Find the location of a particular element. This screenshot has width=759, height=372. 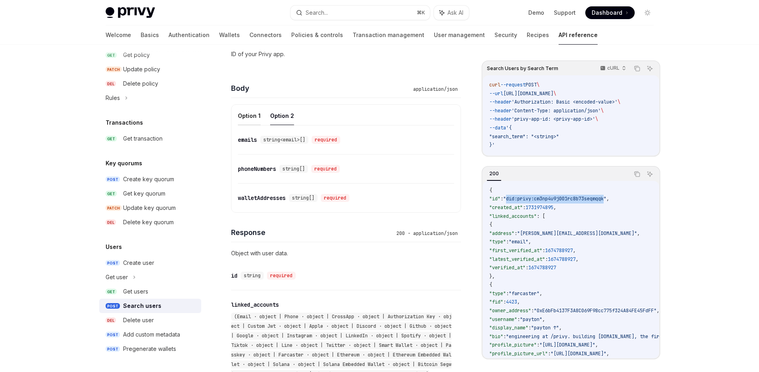

div: Get transaction is located at coordinates (143, 139).